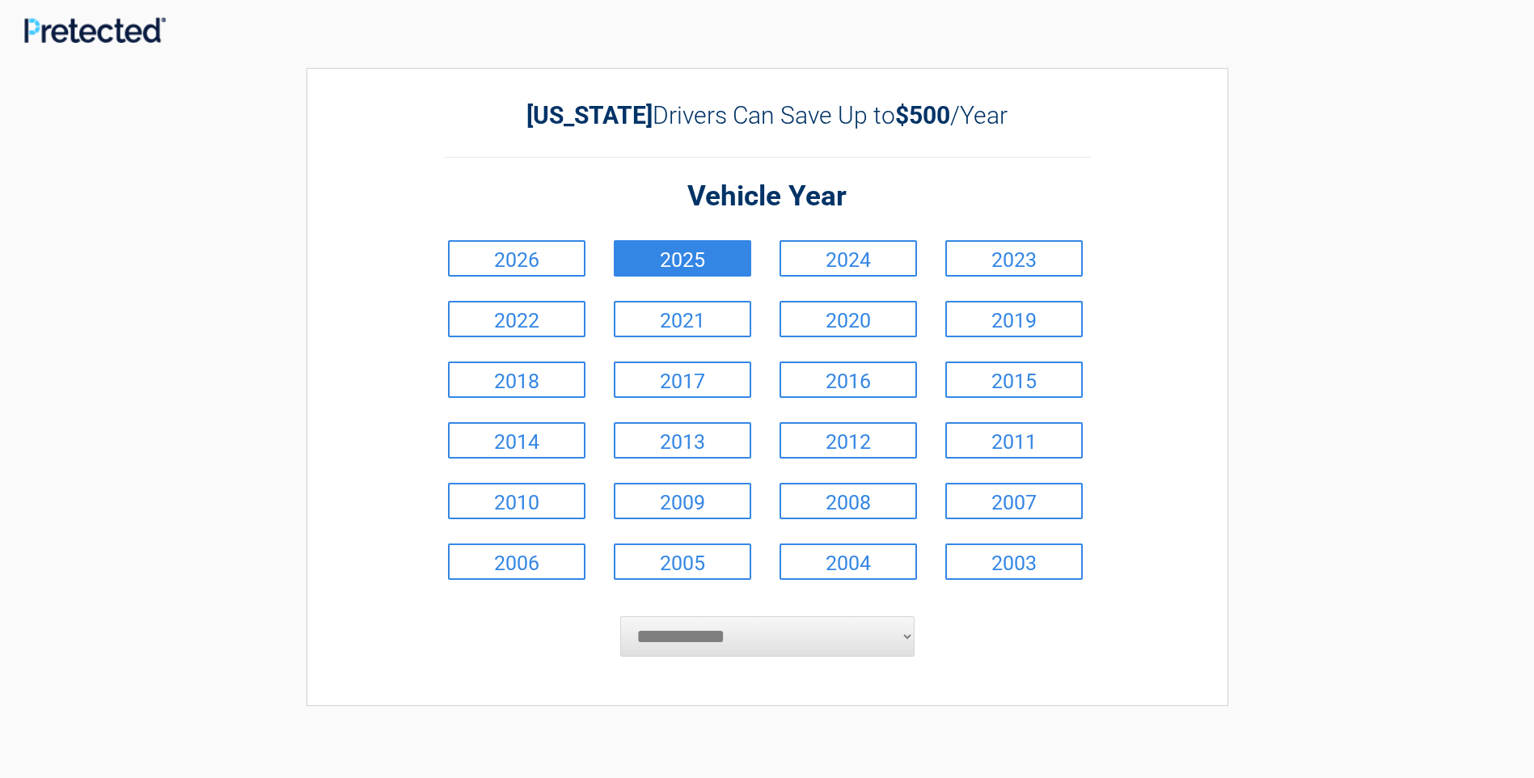 This screenshot has height=778, width=1534. What do you see at coordinates (517, 379) in the screenshot?
I see `a: 2018` at bounding box center [517, 379].